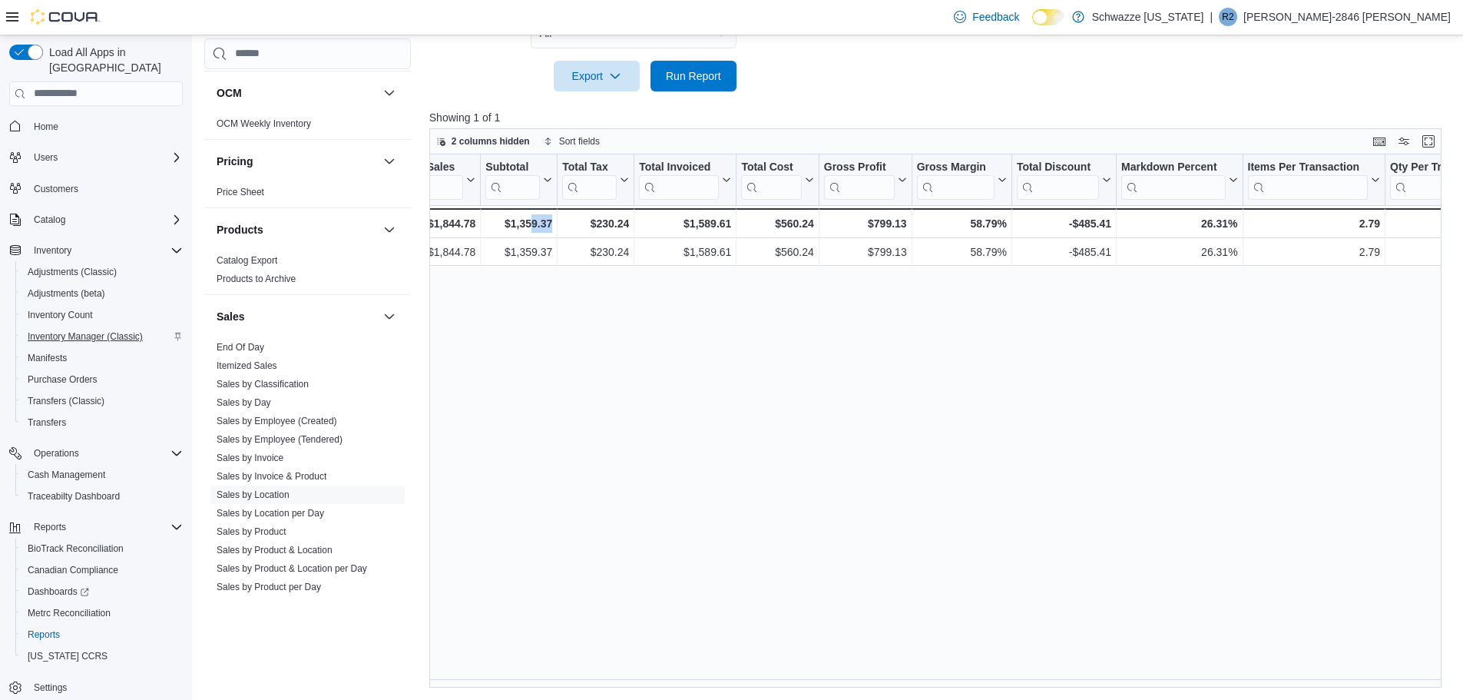 Image resolution: width=1463 pixels, height=700 pixels. Describe the element at coordinates (85, 336) in the screenshot. I see `a: Inventory Manager (Classic)` at that location.